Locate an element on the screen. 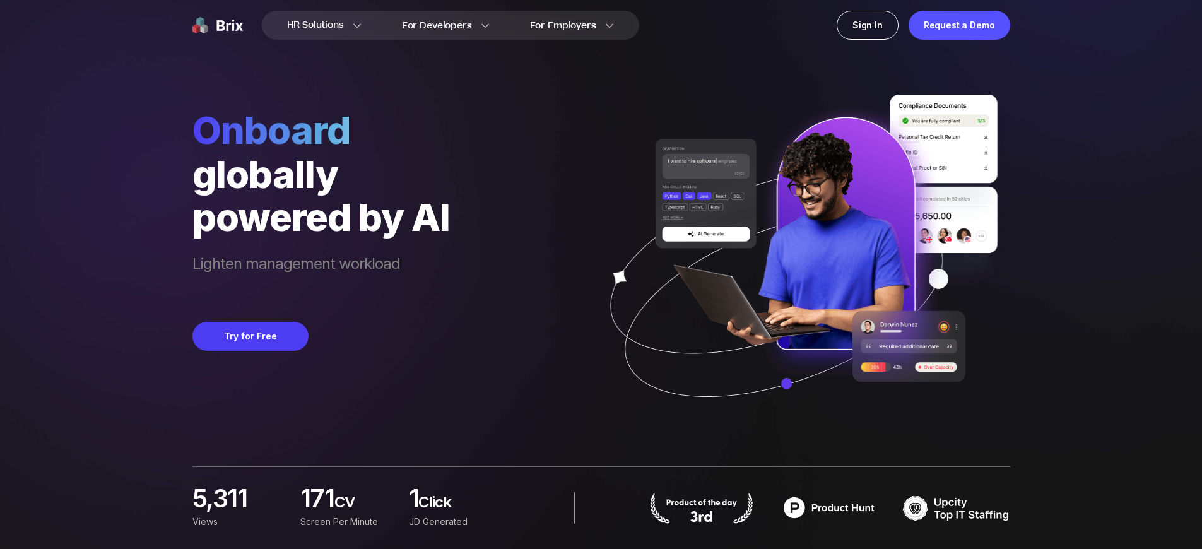  span: 171 is located at coordinates (317, 500).